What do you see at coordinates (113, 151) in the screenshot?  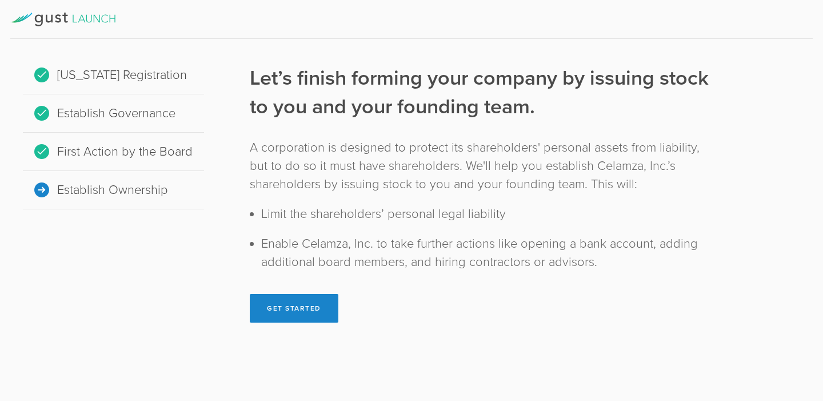 I see `div: First Action by the Board` at bounding box center [113, 151].